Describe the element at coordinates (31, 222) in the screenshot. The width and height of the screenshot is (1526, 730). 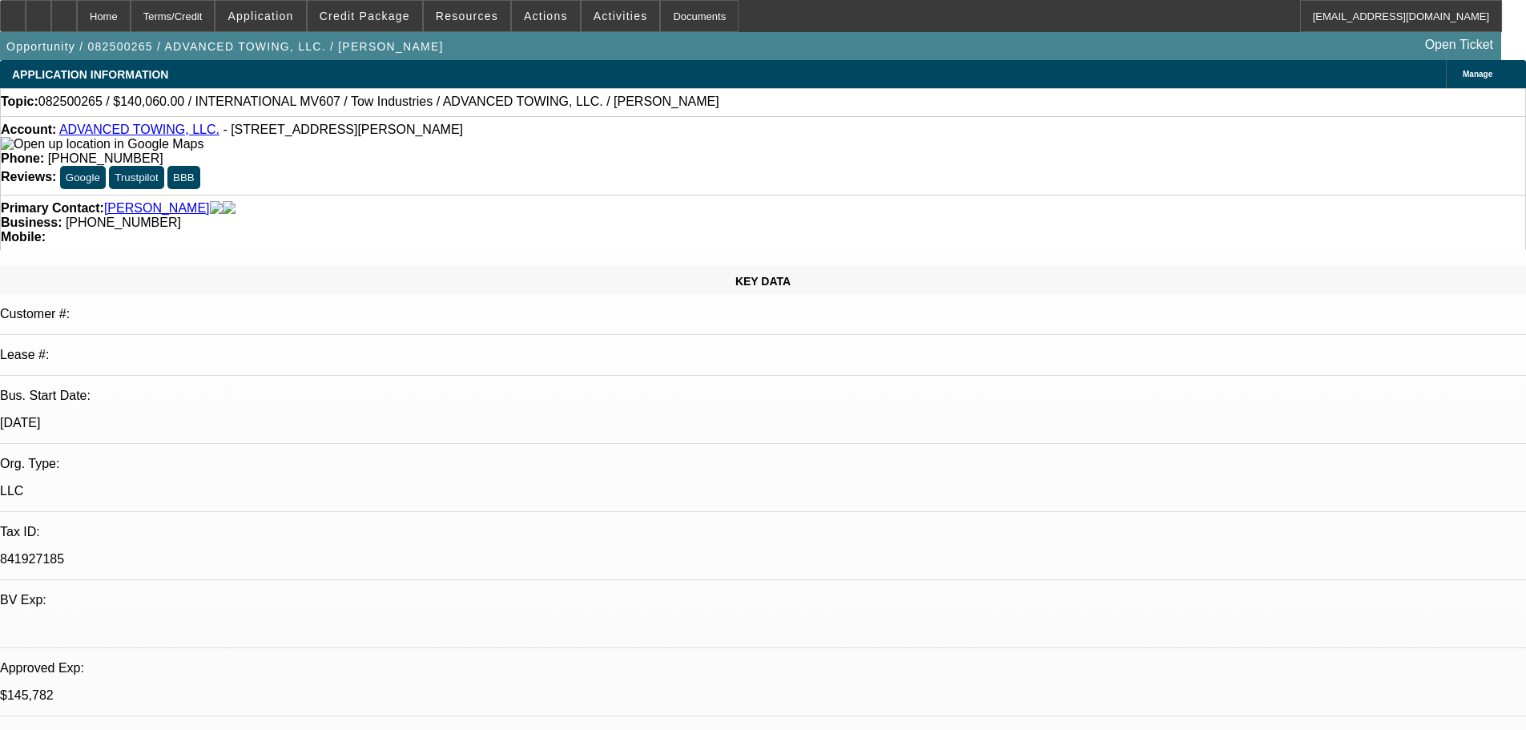
I see `strong: Business:` at that location.